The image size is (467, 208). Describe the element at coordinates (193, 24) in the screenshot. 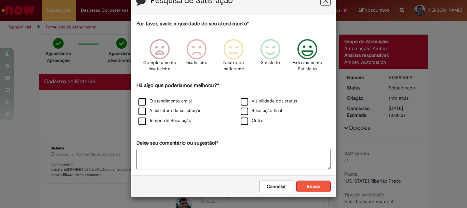

I see `label: Por favor, avalie a qualidade do seu atendimento*` at that location.